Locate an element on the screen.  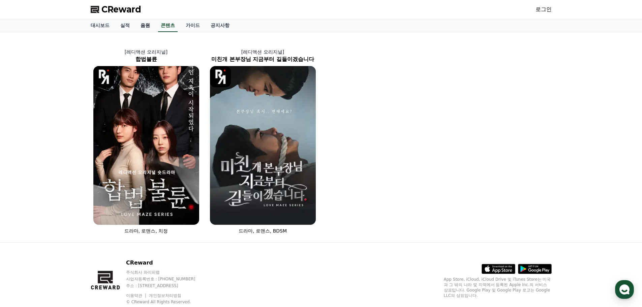
img: 미친개 본부장님 지금부터 길들이겠습니다 is located at coordinates (263, 145).